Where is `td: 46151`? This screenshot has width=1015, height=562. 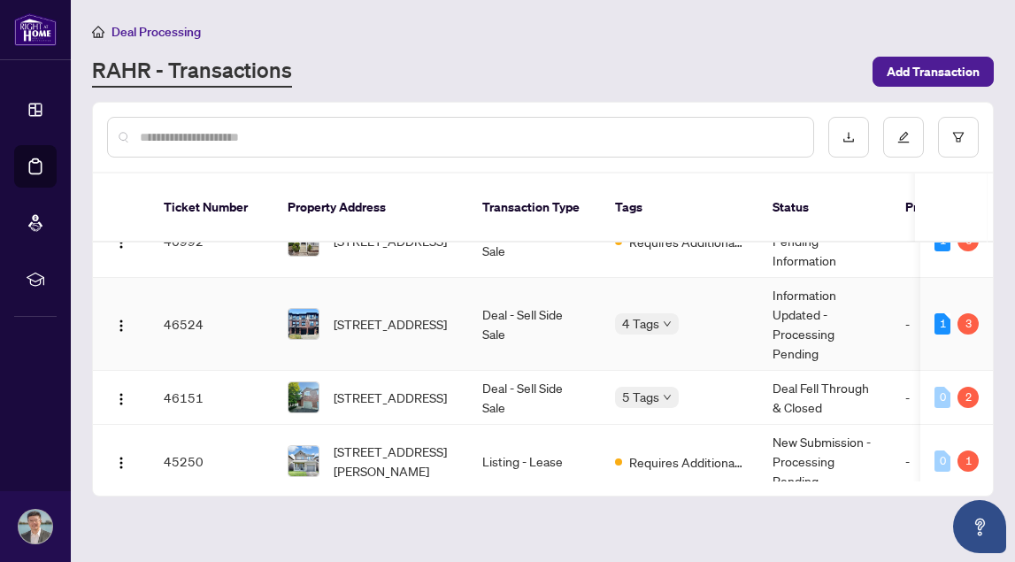 td: 46151 is located at coordinates (211, 397).